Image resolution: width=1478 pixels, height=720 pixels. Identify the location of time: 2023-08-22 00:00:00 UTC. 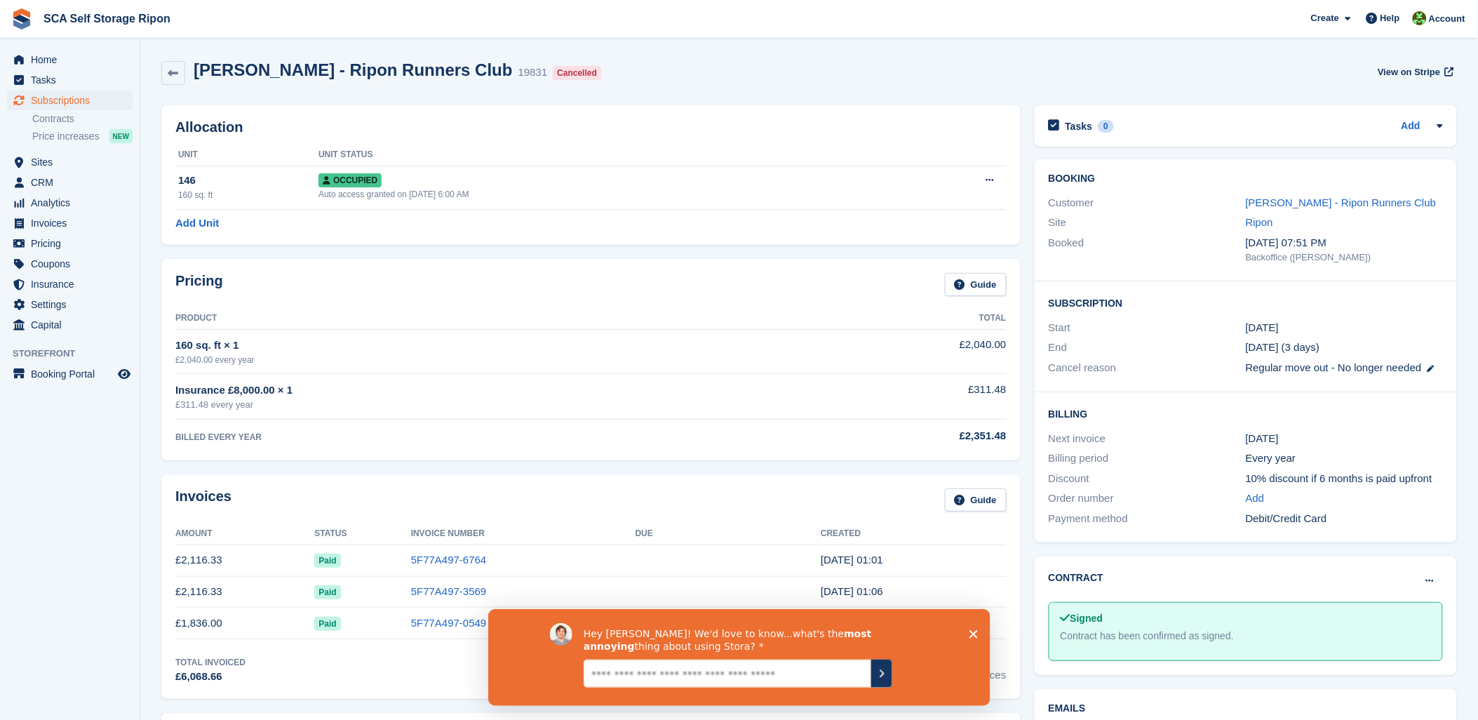
(1262, 328).